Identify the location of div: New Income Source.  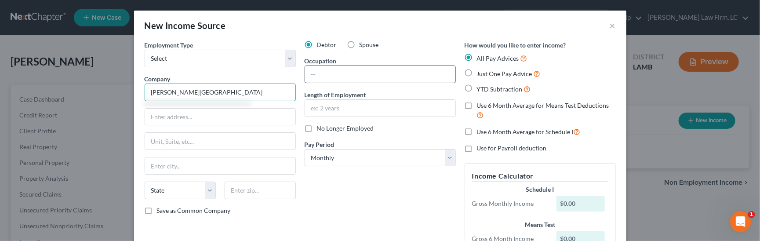
(185, 25).